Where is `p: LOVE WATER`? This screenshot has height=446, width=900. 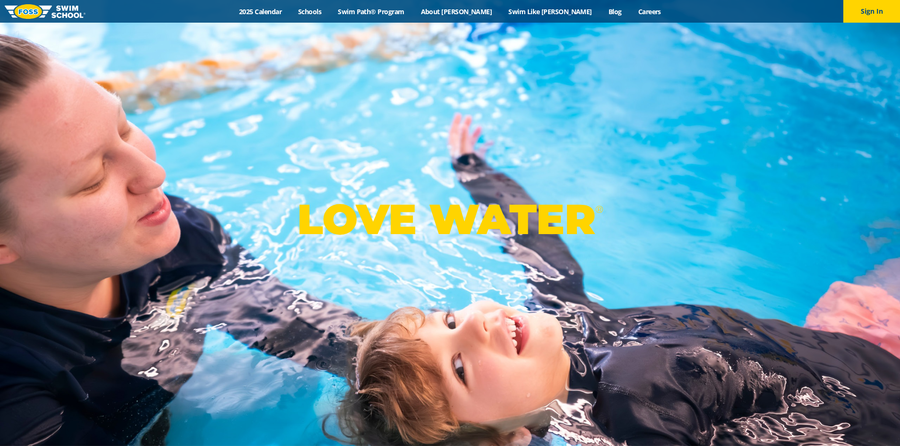
p: LOVE WATER is located at coordinates (450, 219).